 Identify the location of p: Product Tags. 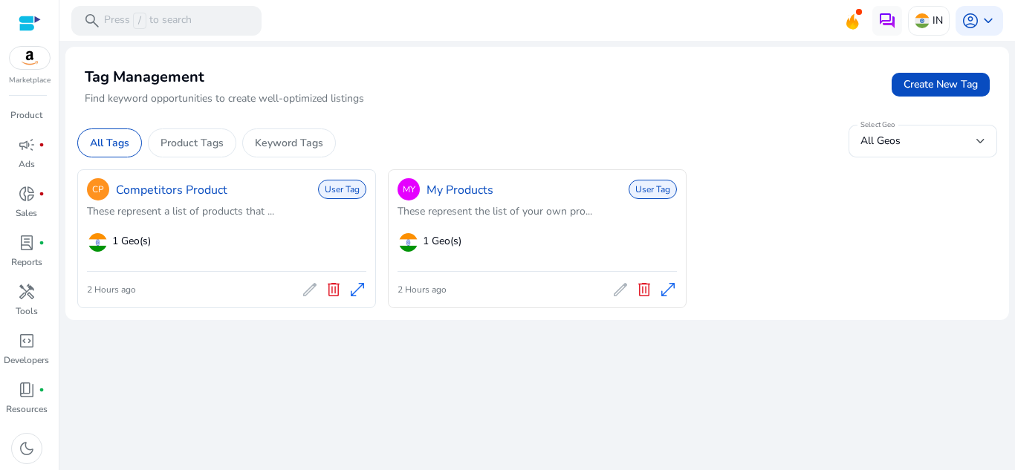
(192, 143).